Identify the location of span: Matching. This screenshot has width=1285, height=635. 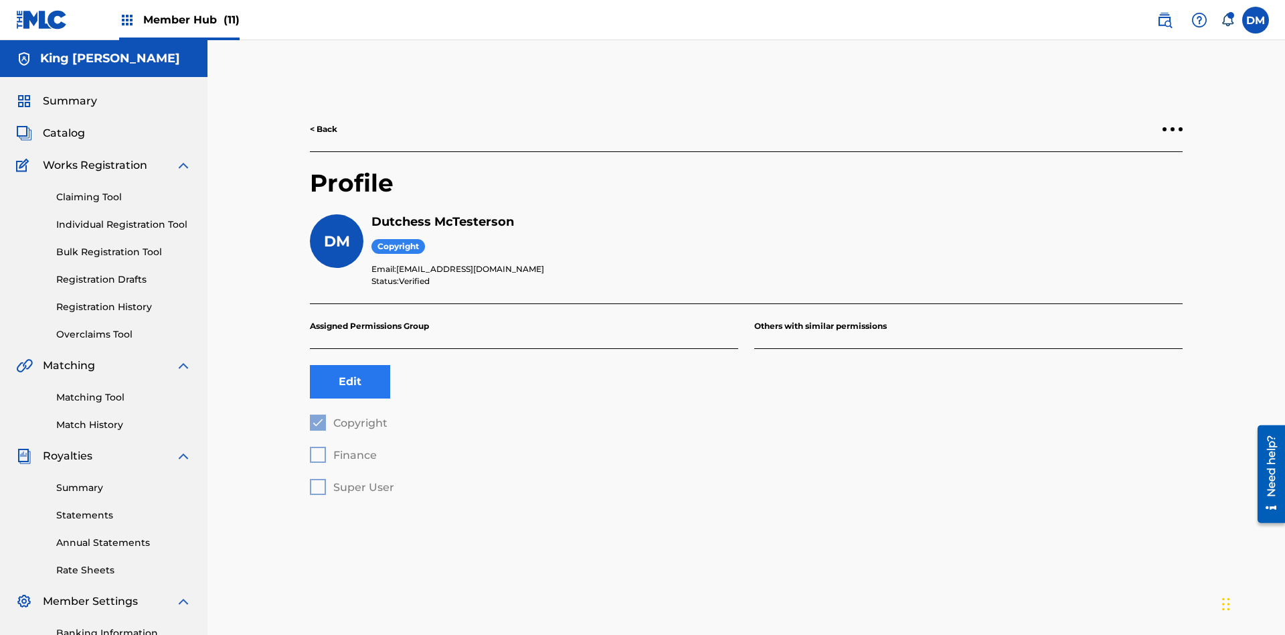
(69, 365).